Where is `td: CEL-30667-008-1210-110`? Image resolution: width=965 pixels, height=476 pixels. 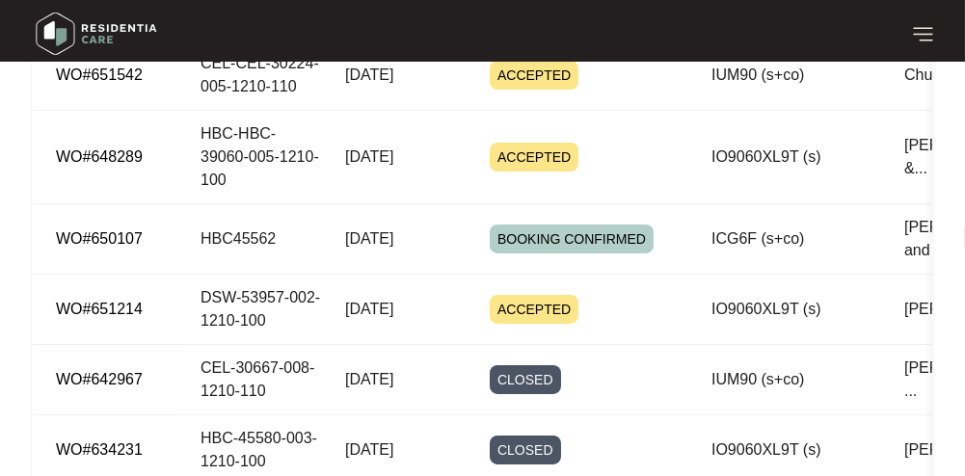 td: CEL-30667-008-1210-110 is located at coordinates (250, 380).